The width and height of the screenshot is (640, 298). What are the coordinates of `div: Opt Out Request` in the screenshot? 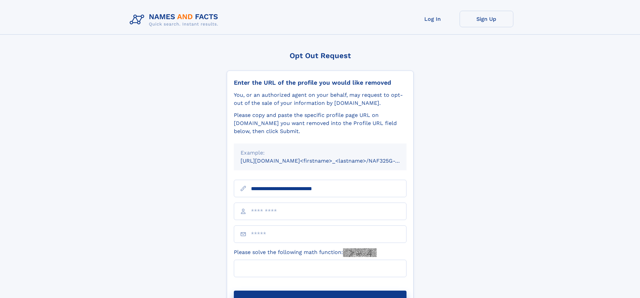 It's located at (320, 55).